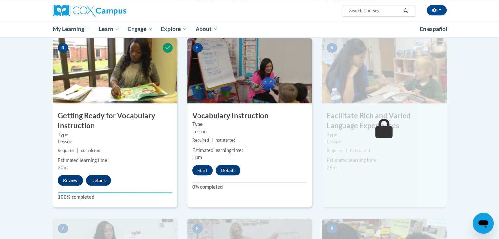  Describe the element at coordinates (63, 229) in the screenshot. I see `span: 7` at that location.